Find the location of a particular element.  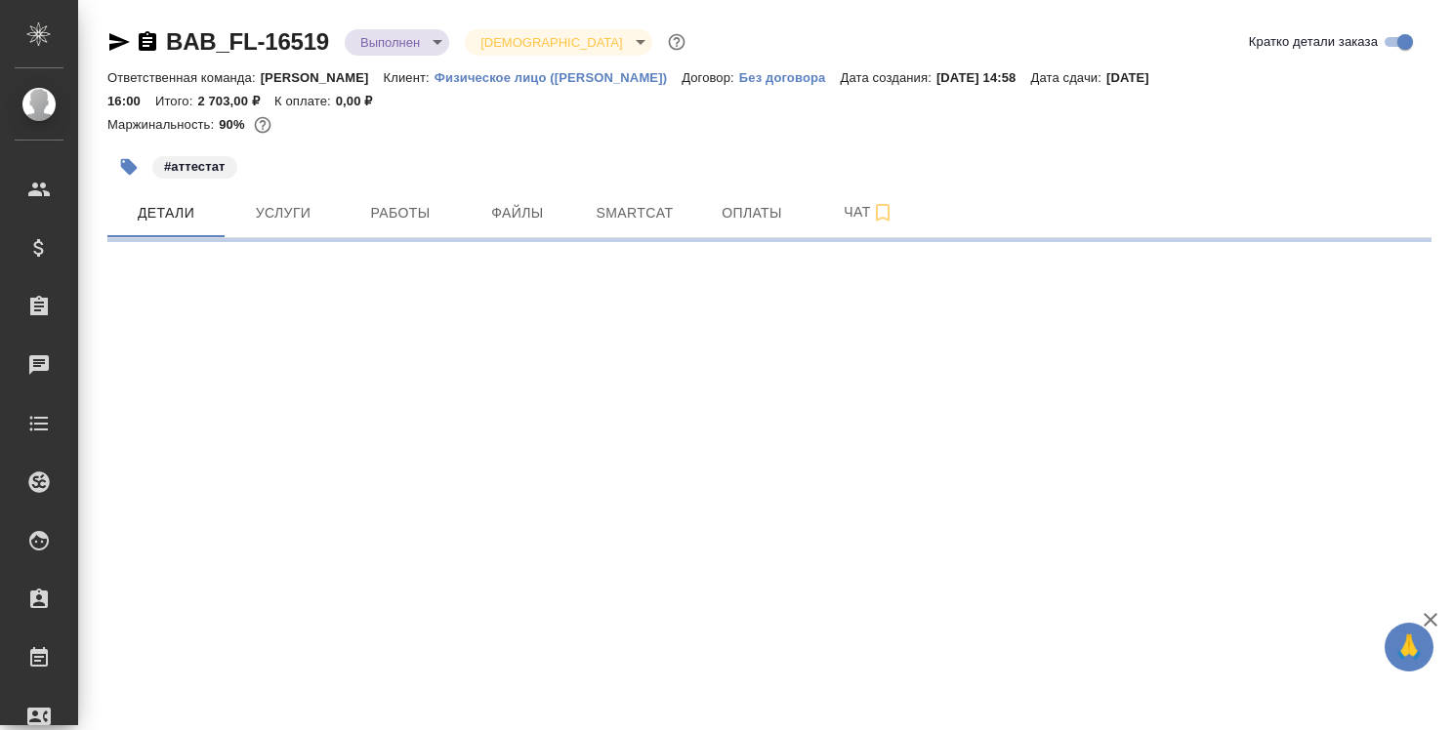

span: Smartcat is located at coordinates (635, 213).